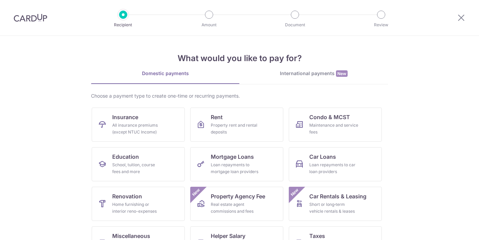 The width and height of the screenshot is (479, 240). What do you see at coordinates (228, 236) in the screenshot?
I see `span: Helper Salary` at bounding box center [228, 236].